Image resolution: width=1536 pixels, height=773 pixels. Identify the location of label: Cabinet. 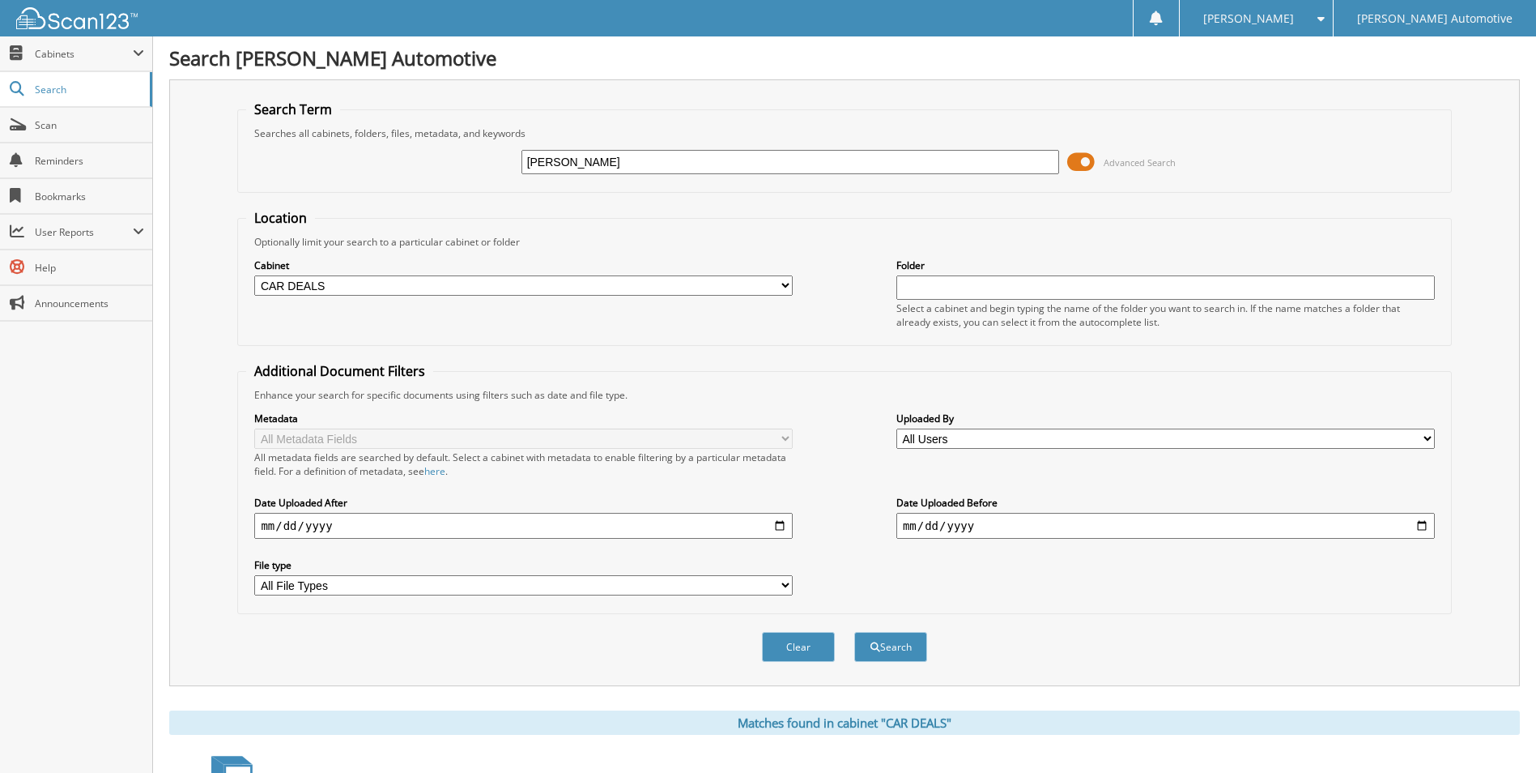
(523, 265).